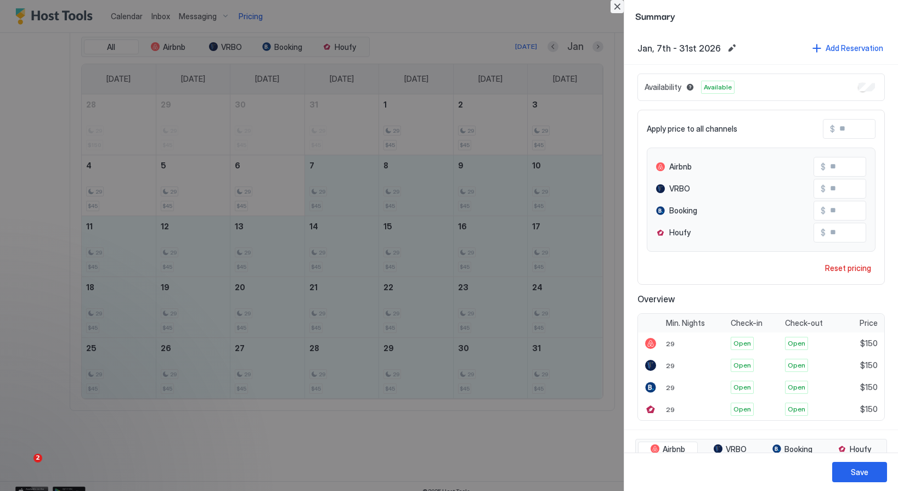 The image size is (898, 491). What do you see at coordinates (663, 87) in the screenshot?
I see `span: Availability` at bounding box center [663, 87].